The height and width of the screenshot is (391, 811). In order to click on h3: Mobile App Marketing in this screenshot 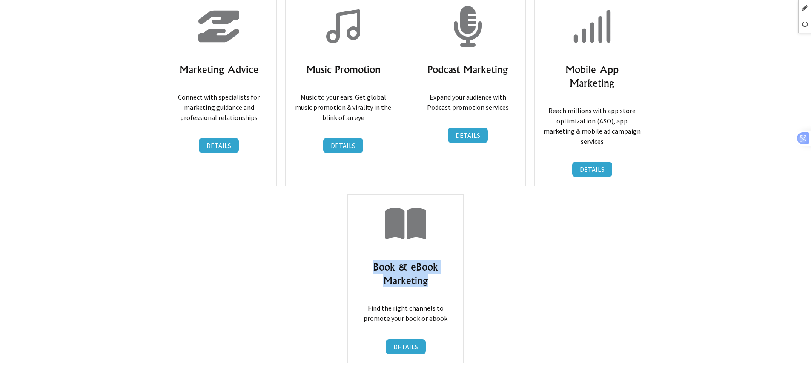, I will do `click(593, 76)`.